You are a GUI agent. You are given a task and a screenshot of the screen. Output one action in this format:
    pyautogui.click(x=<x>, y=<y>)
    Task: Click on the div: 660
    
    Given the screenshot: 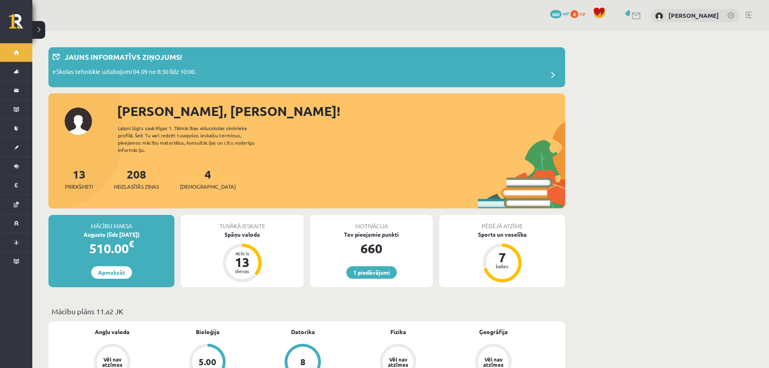 What is the action you would take?
    pyautogui.click(x=371, y=248)
    